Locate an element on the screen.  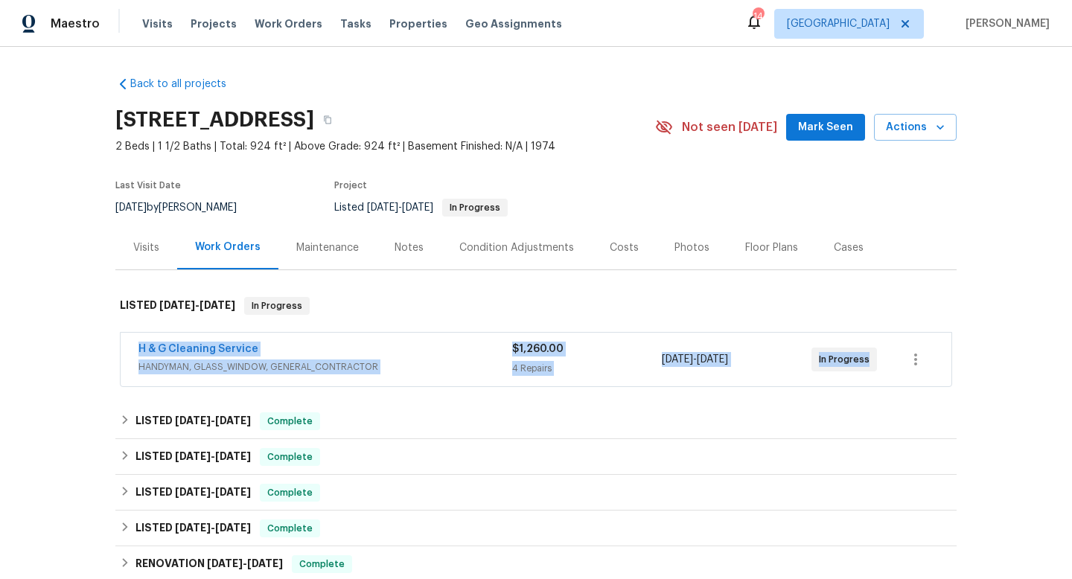
button: Actions is located at coordinates (915, 127).